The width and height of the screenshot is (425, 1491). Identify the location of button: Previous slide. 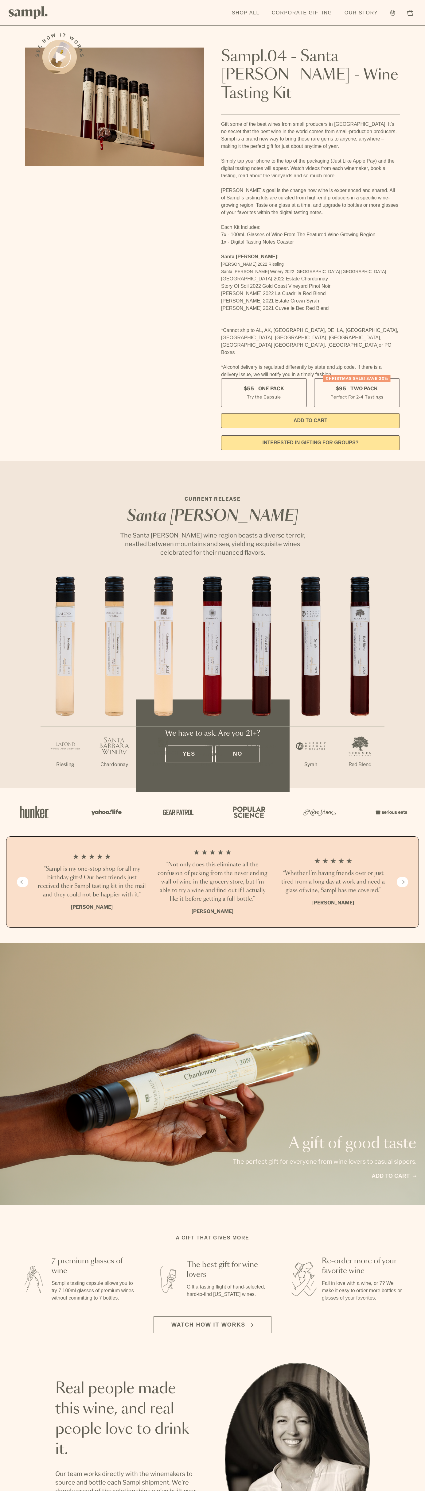
(22, 882).